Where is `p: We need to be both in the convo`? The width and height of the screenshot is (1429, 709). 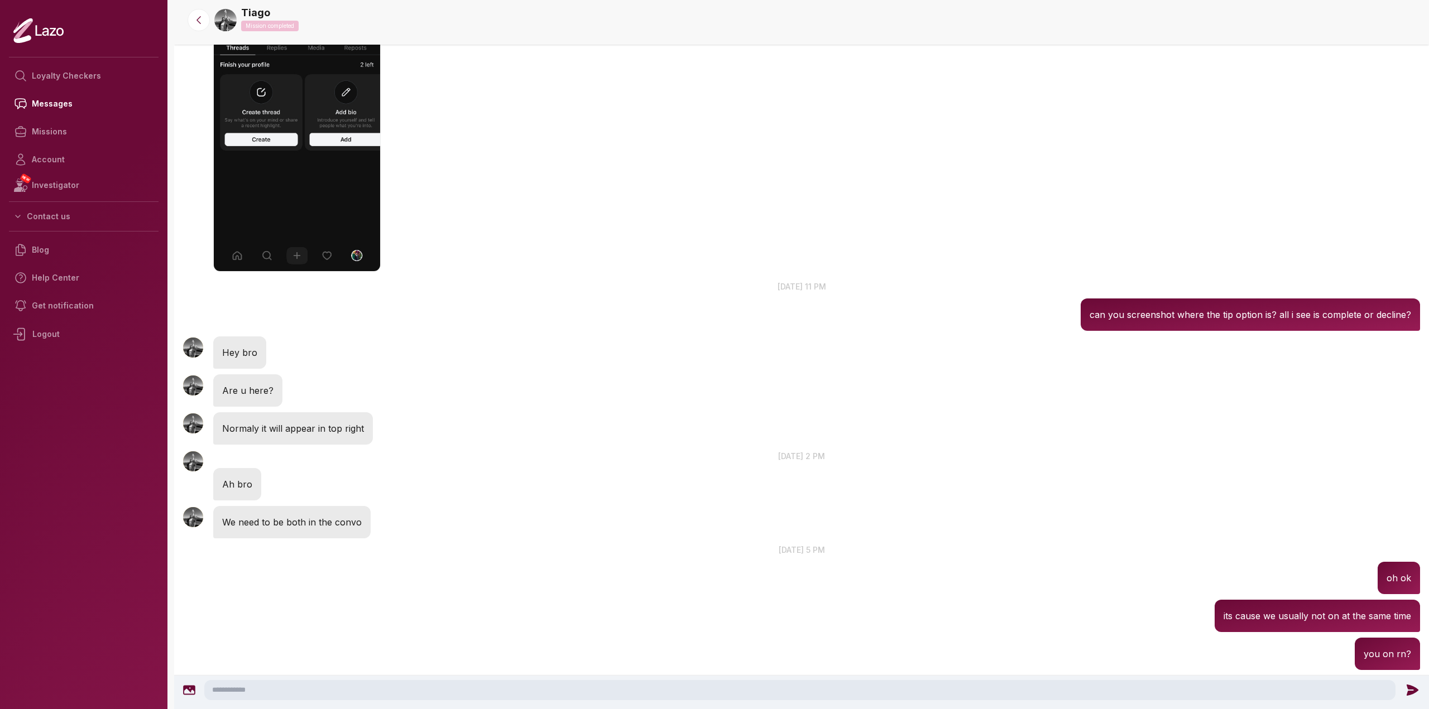
p: We need to be both in the convo is located at coordinates (292, 522).